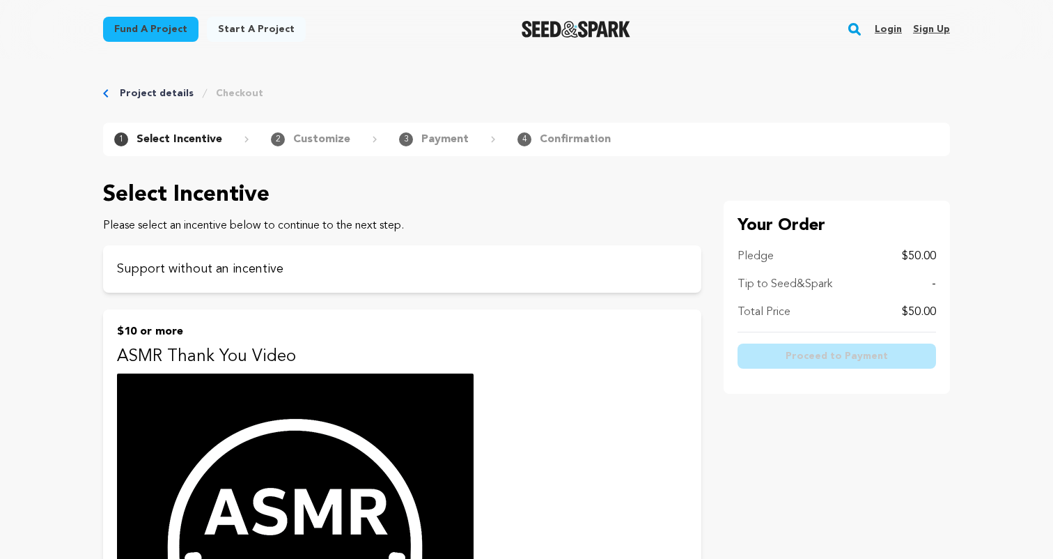  Describe the element at coordinates (756, 256) in the screenshot. I see `p: Pledge` at that location.